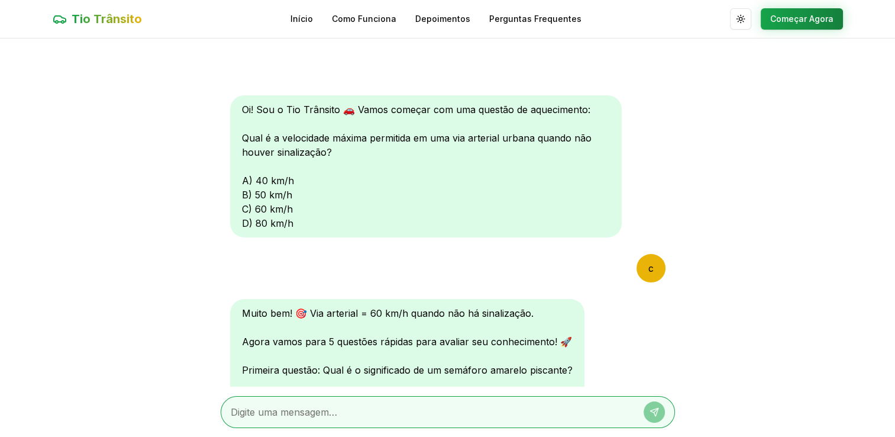 This screenshot has height=437, width=895. Describe the element at coordinates (426, 166) in the screenshot. I see `div: Oi! Sou o Tio Trânsito 🚗 Vamos começar com uma questão de aquecimento: Qual é a velocidade máxima...` at that location.